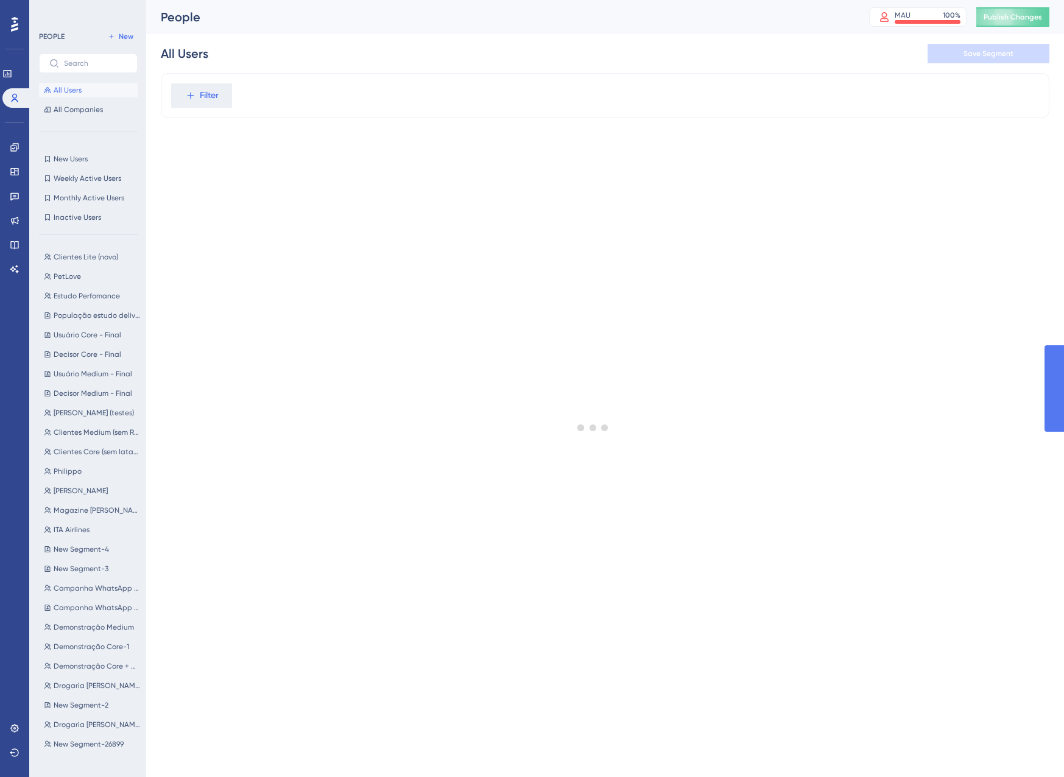 The width and height of the screenshot is (1064, 777). What do you see at coordinates (97, 666) in the screenshot?
I see `span: Demonstração Core + Medium` at bounding box center [97, 666].